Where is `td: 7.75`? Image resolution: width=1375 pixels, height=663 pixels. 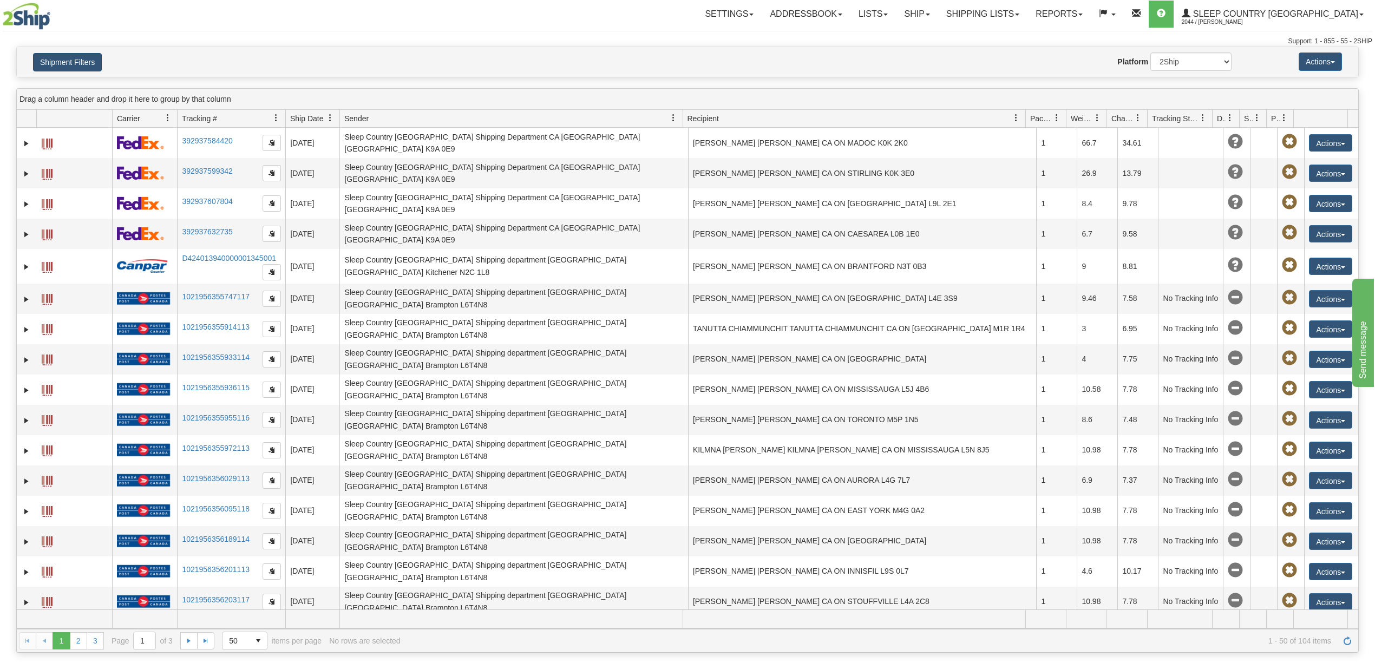 td: 7.75 is located at coordinates (1138, 360).